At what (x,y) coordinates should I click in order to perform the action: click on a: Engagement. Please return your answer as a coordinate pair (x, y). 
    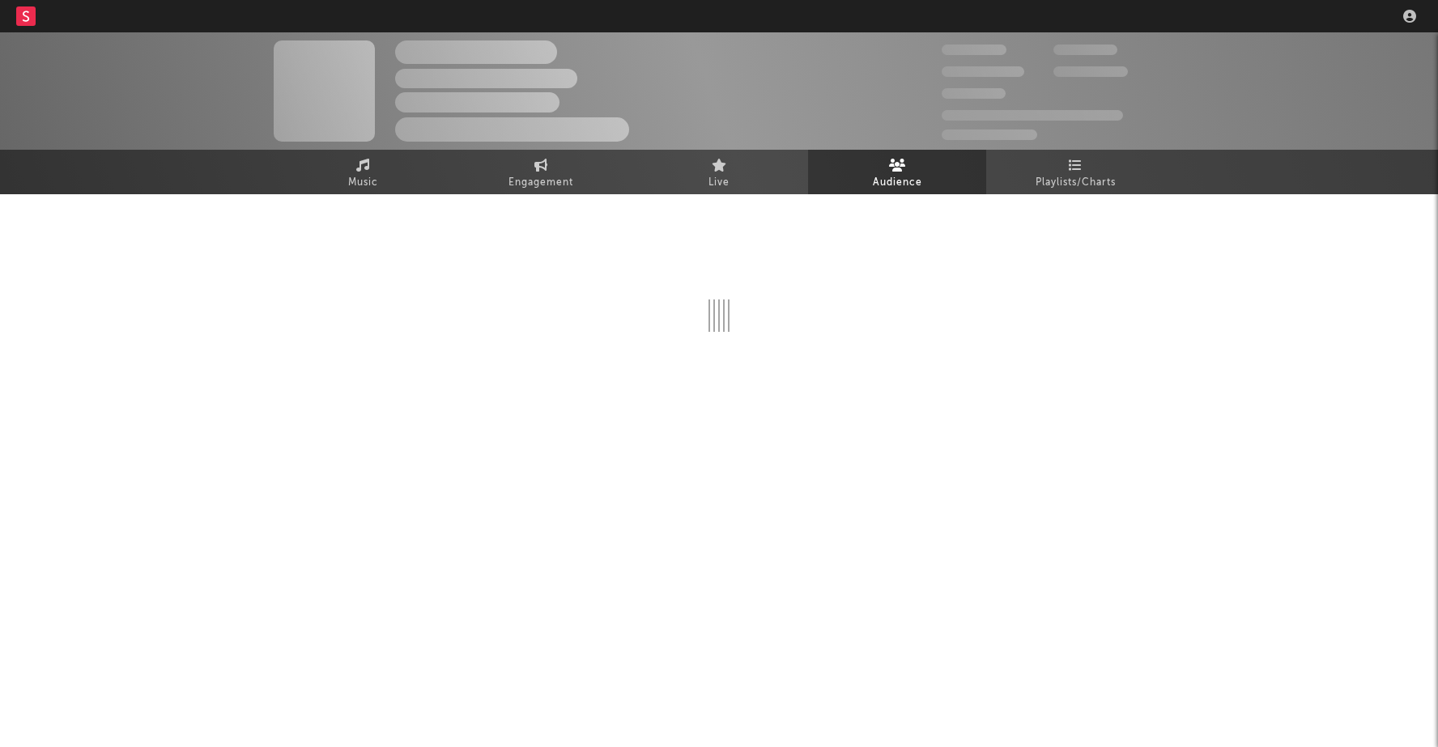
    Looking at the image, I should click on (541, 172).